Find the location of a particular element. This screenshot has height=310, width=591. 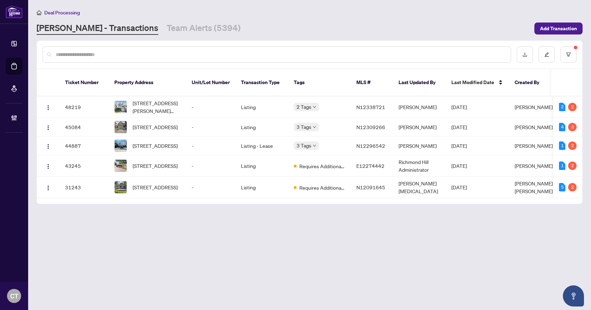

span: E12274442 is located at coordinates (371, 166).